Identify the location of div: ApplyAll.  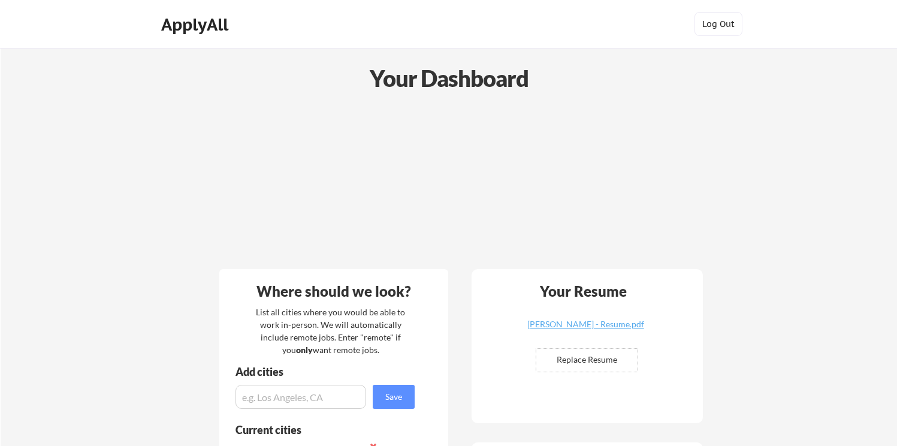
(196, 25).